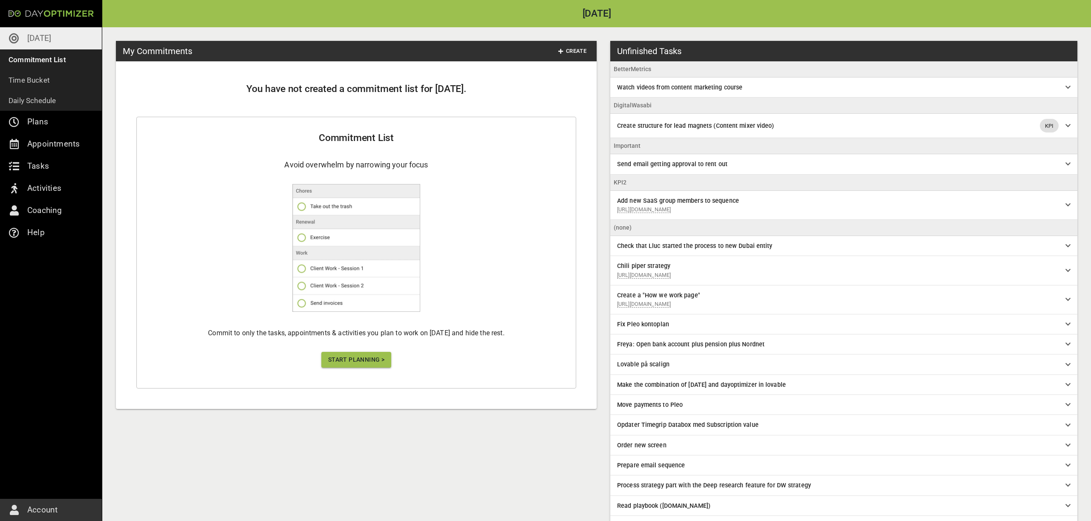 Image resolution: width=1091 pixels, height=521 pixels. What do you see at coordinates (157, 51) in the screenshot?
I see `h3: My Commitments` at bounding box center [157, 51].